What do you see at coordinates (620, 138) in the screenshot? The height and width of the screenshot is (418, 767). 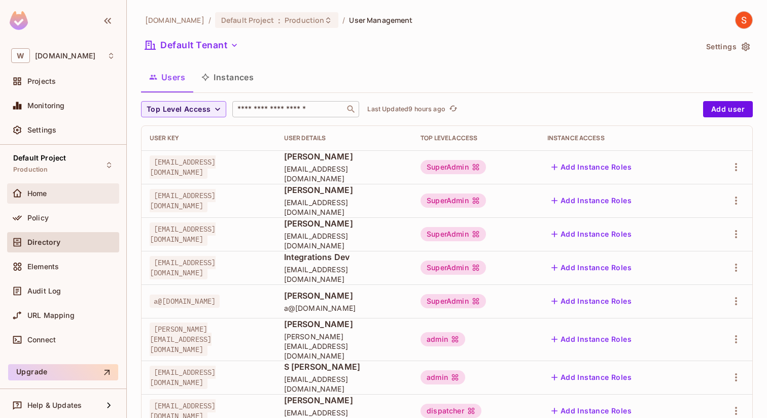 I see `div: Instance Access` at bounding box center [620, 138].